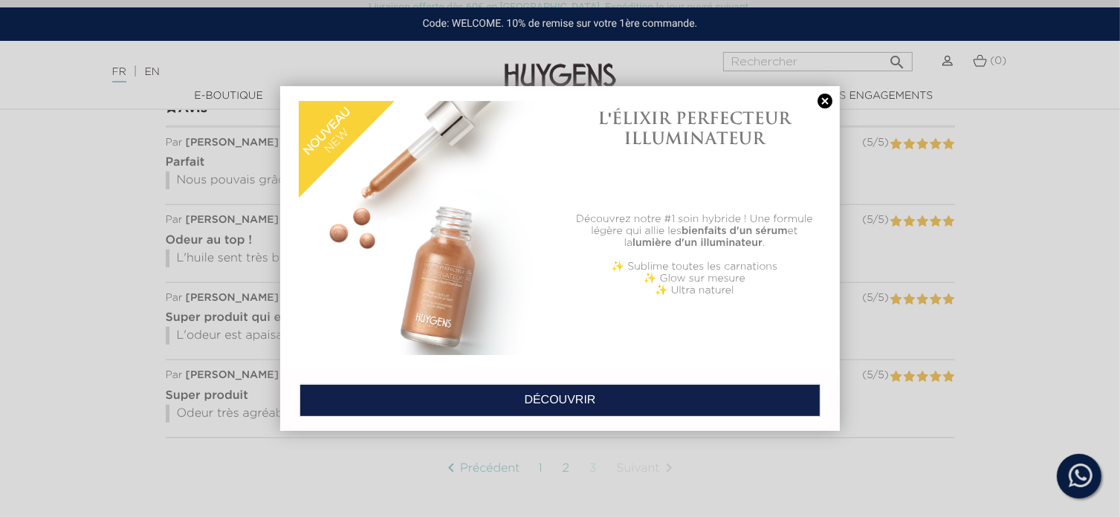 Image resolution: width=1120 pixels, height=517 pixels. What do you see at coordinates (695, 291) in the screenshot?
I see `p: ✨ Ultra naturel` at bounding box center [695, 291].